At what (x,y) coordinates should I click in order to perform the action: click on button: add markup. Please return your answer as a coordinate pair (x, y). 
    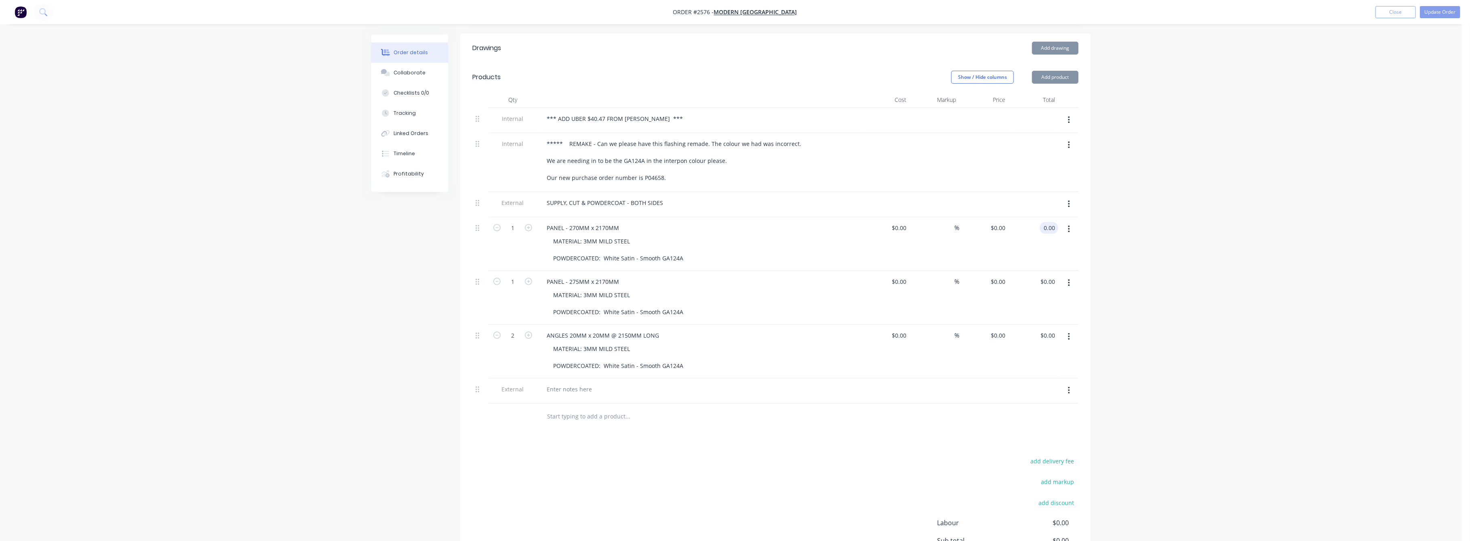
    Looking at the image, I should click on (1058, 481).